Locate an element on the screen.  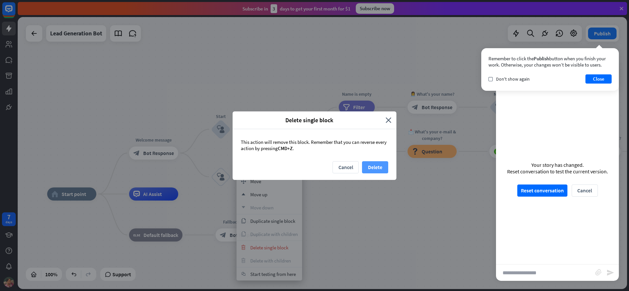
i: send is located at coordinates (610, 273).